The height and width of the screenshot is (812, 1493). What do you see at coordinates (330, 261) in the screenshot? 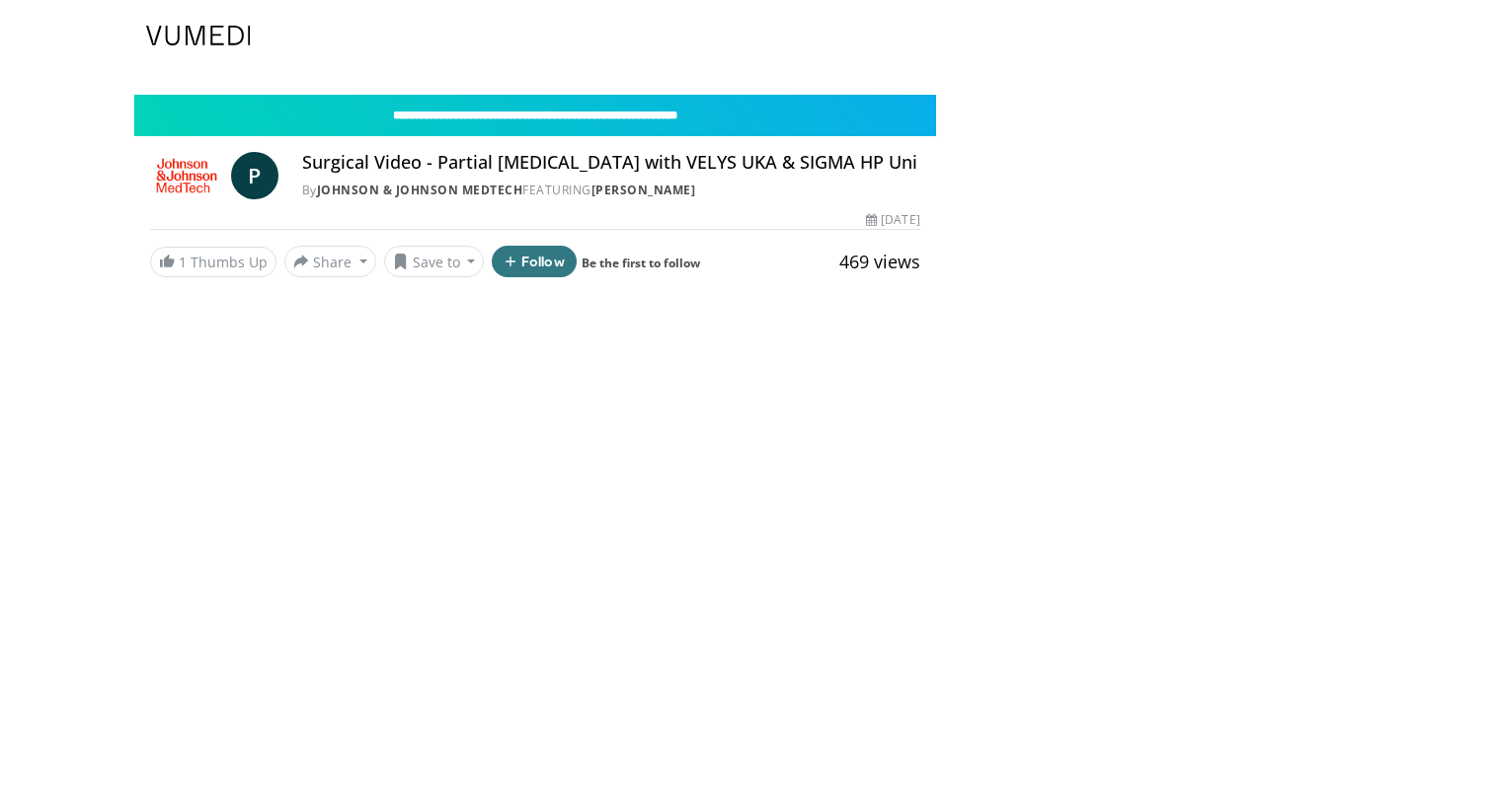
I see `button: Share` at bounding box center [330, 261].